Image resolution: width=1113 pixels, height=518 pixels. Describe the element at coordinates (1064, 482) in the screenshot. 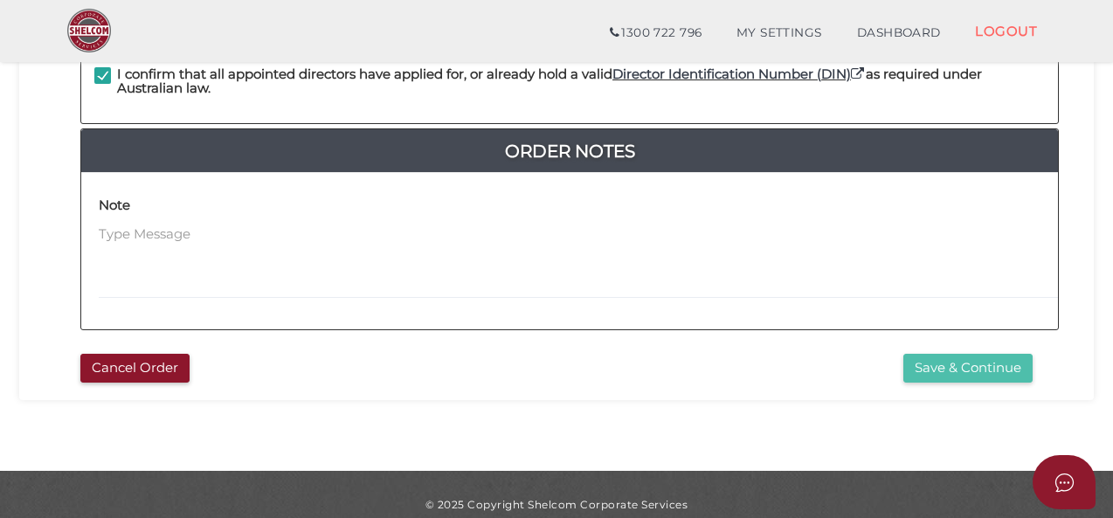

I see `button: Open asap` at that location.